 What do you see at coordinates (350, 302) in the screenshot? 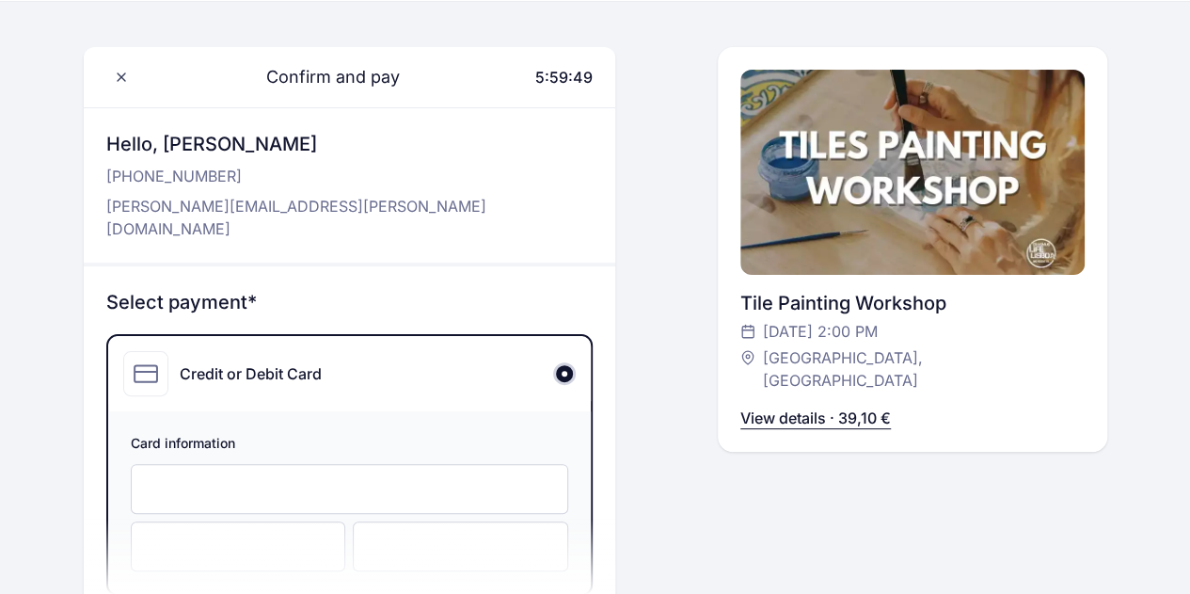
I see `h3: Select payment*` at bounding box center [350, 302].